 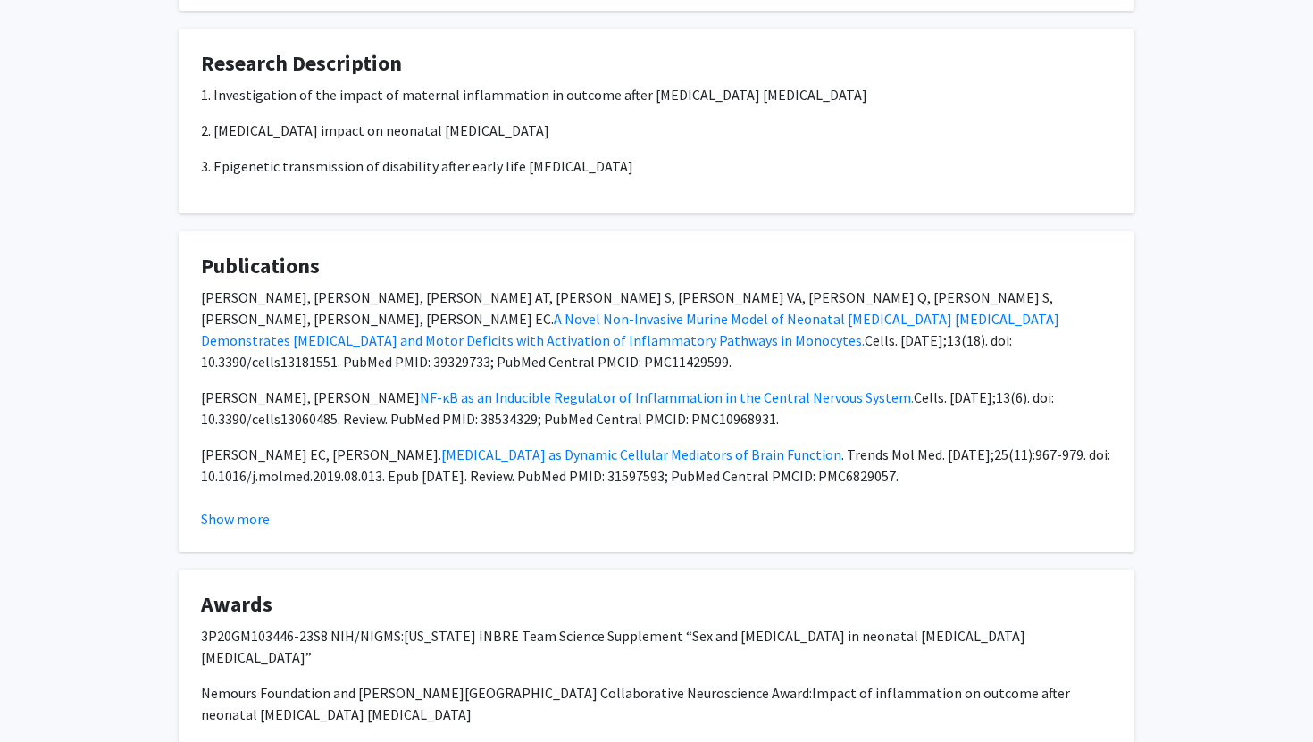 What do you see at coordinates (656, 605) in the screenshot?
I see `h4: Awards` at bounding box center [656, 605].